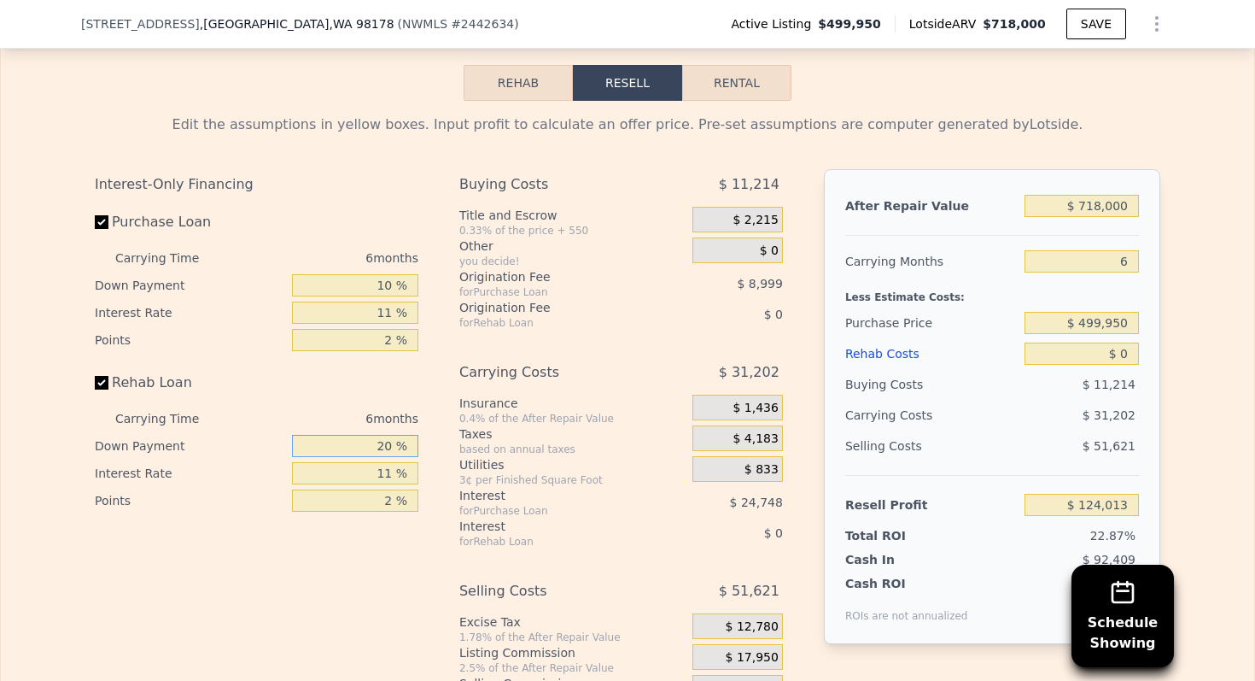 The width and height of the screenshot is (1255, 681). I want to click on button: Rehab, so click(518, 83).